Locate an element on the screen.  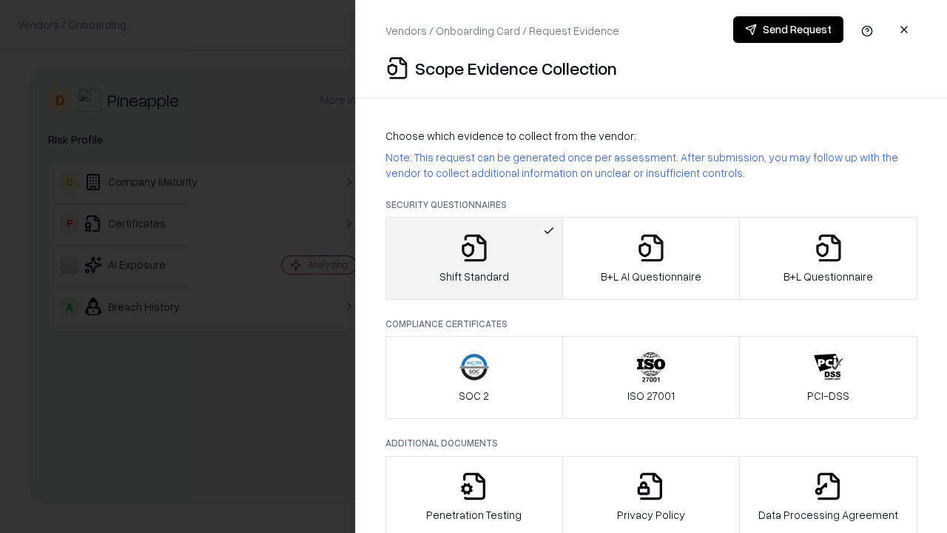
p: B+L AI Questionnaire is located at coordinates (651, 276).